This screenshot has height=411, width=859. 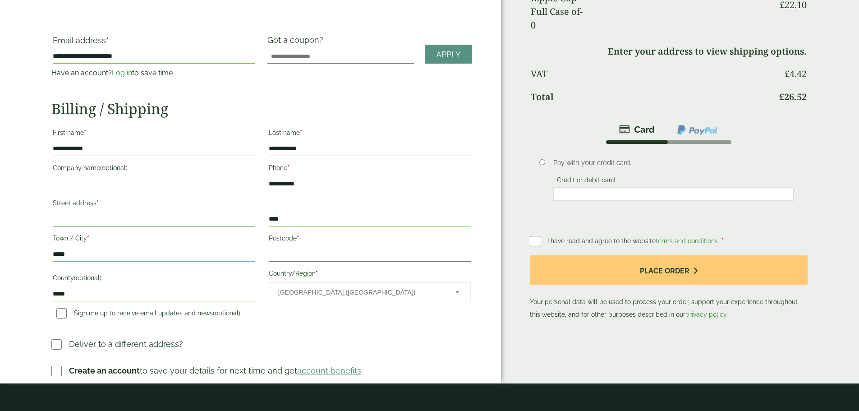 What do you see at coordinates (370, 275) in the screenshot?
I see `label: Country/Region` at bounding box center [370, 275].